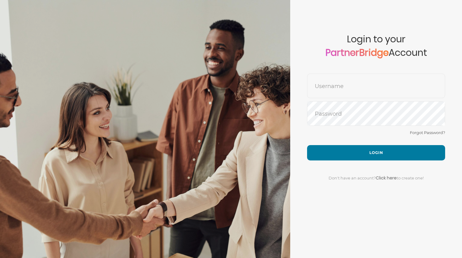  I want to click on button: Login, so click(376, 153).